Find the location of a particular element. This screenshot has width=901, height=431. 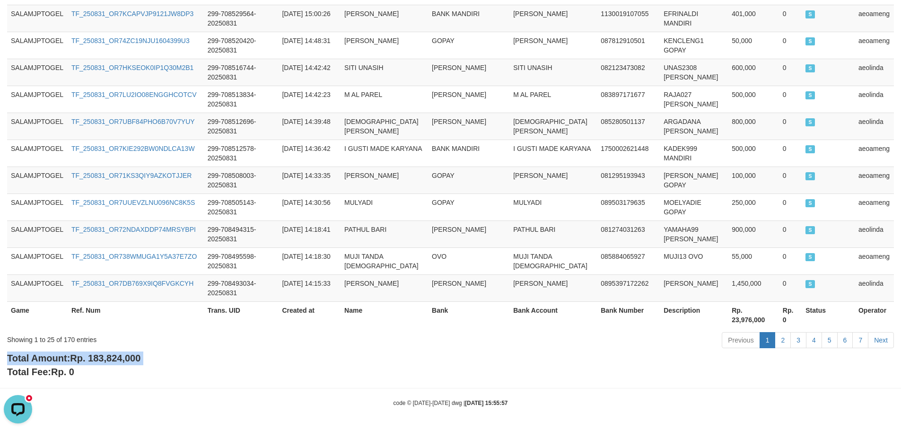

td: 081274031263 is located at coordinates (628, 234).